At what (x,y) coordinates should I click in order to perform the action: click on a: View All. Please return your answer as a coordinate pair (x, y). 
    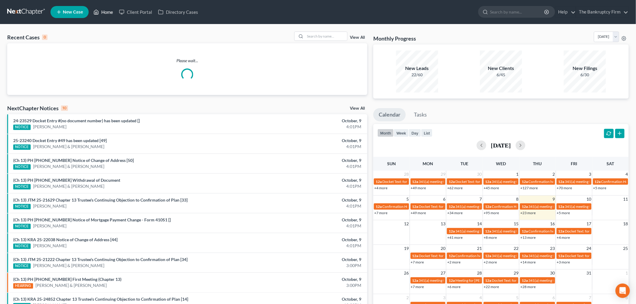
    Looking at the image, I should click on (357, 109).